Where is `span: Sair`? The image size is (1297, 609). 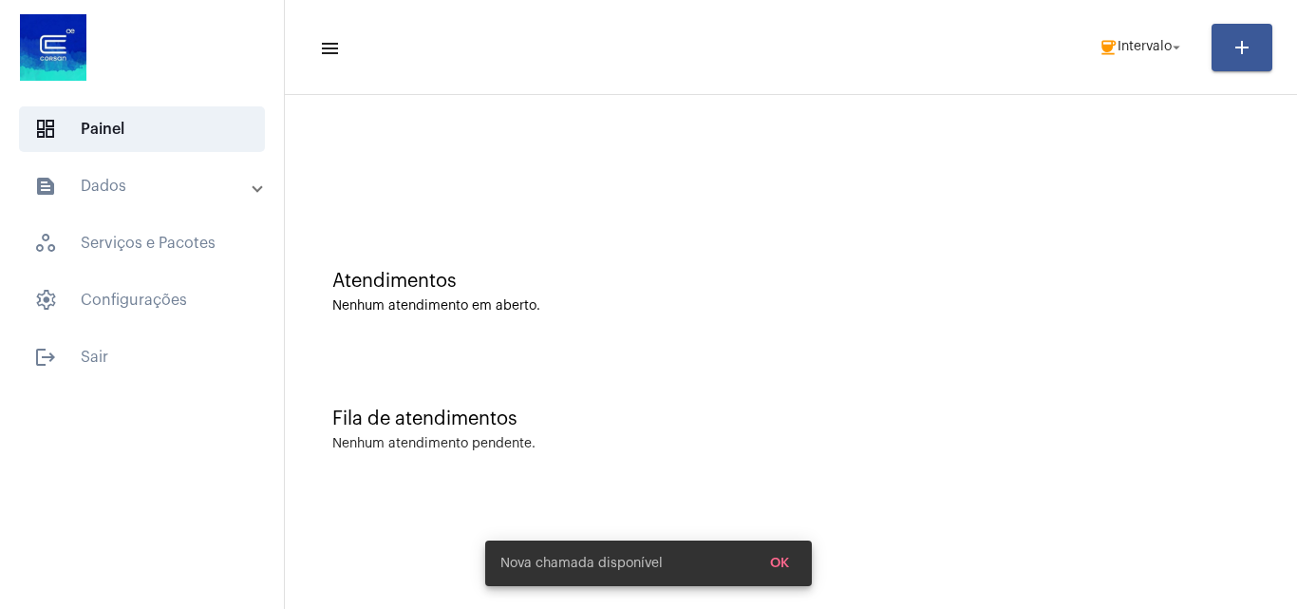 span: Sair is located at coordinates (141, 357).